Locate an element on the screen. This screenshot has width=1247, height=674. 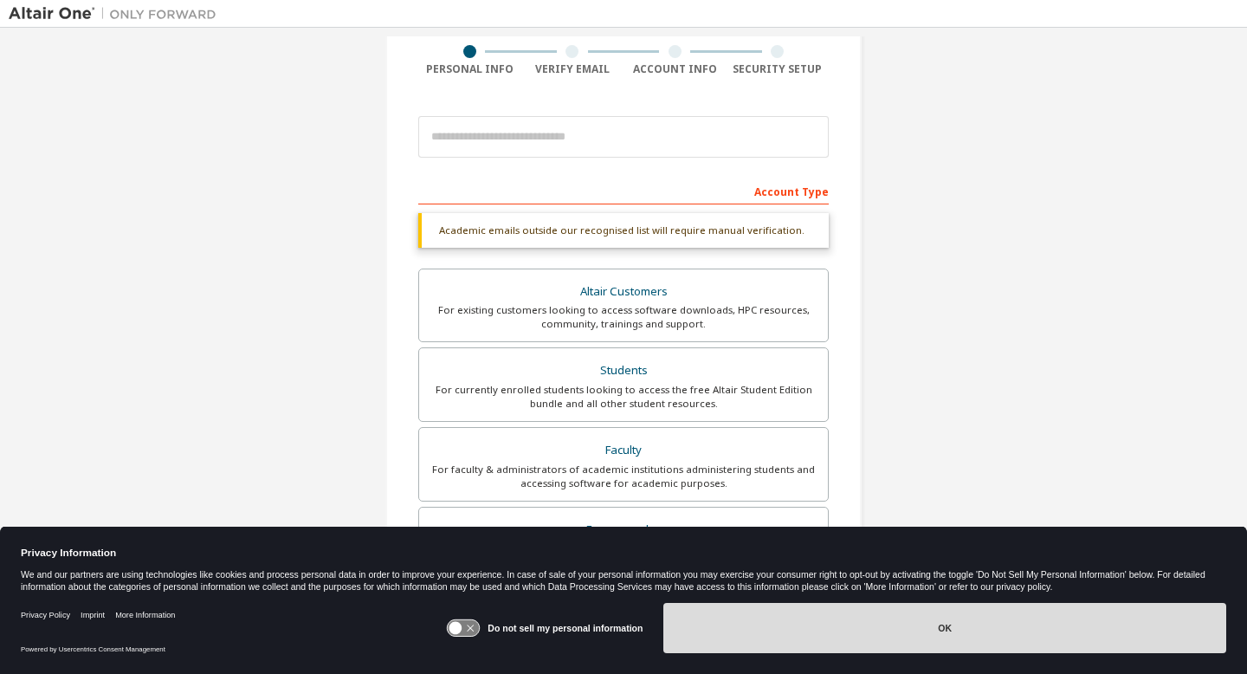
div: Academic emails outside our recognised list will require manual verification. is located at coordinates (624, 230).